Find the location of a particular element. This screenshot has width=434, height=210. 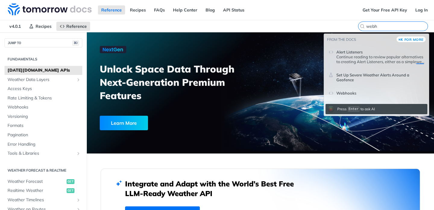

header: Set Up Severe Weather Alerts Around a Geofence is located at coordinates (381, 76).